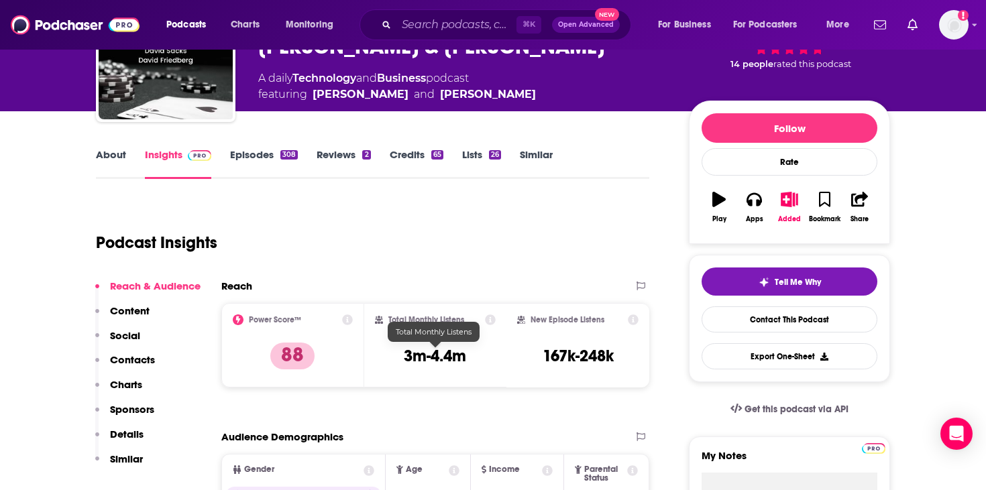 This screenshot has width=986, height=490. What do you see at coordinates (824, 219) in the screenshot?
I see `div: Bookmark` at bounding box center [824, 219].